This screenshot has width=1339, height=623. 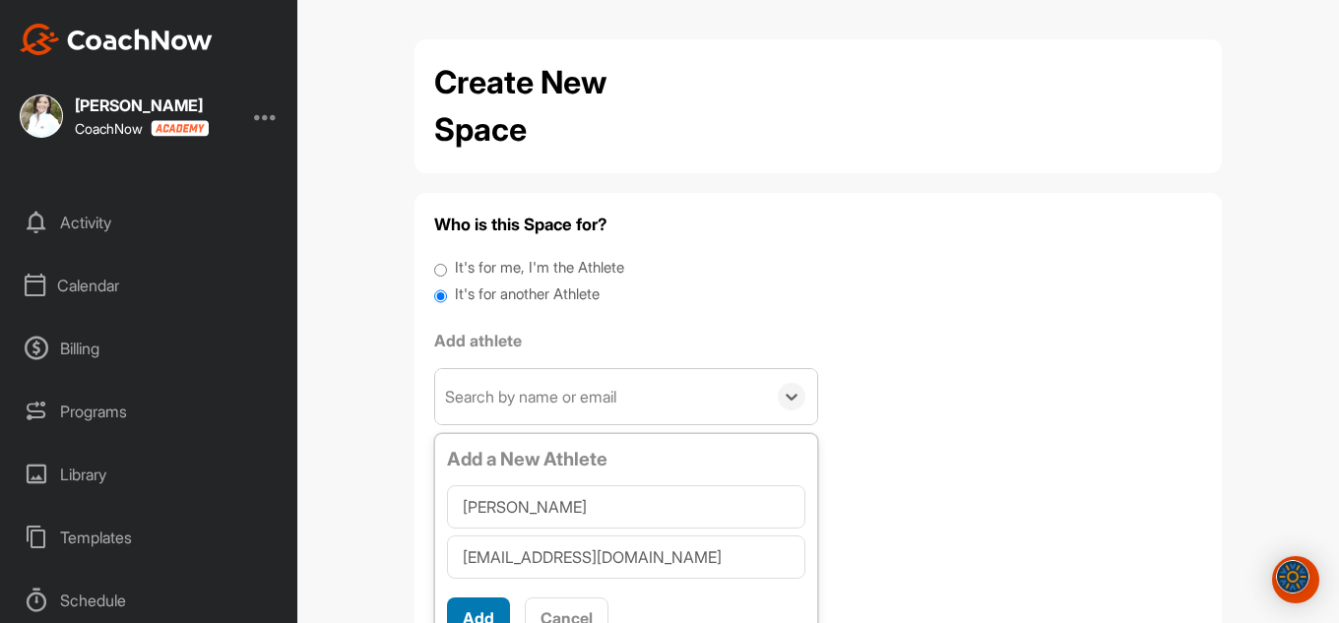 I want to click on input: Name, so click(x=626, y=507).